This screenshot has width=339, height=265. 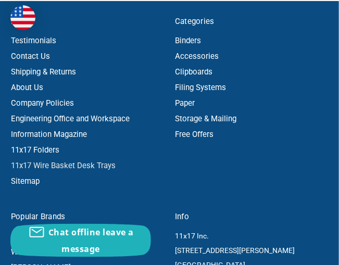 I want to click on span: Chat offline leave a message, so click(x=91, y=240).